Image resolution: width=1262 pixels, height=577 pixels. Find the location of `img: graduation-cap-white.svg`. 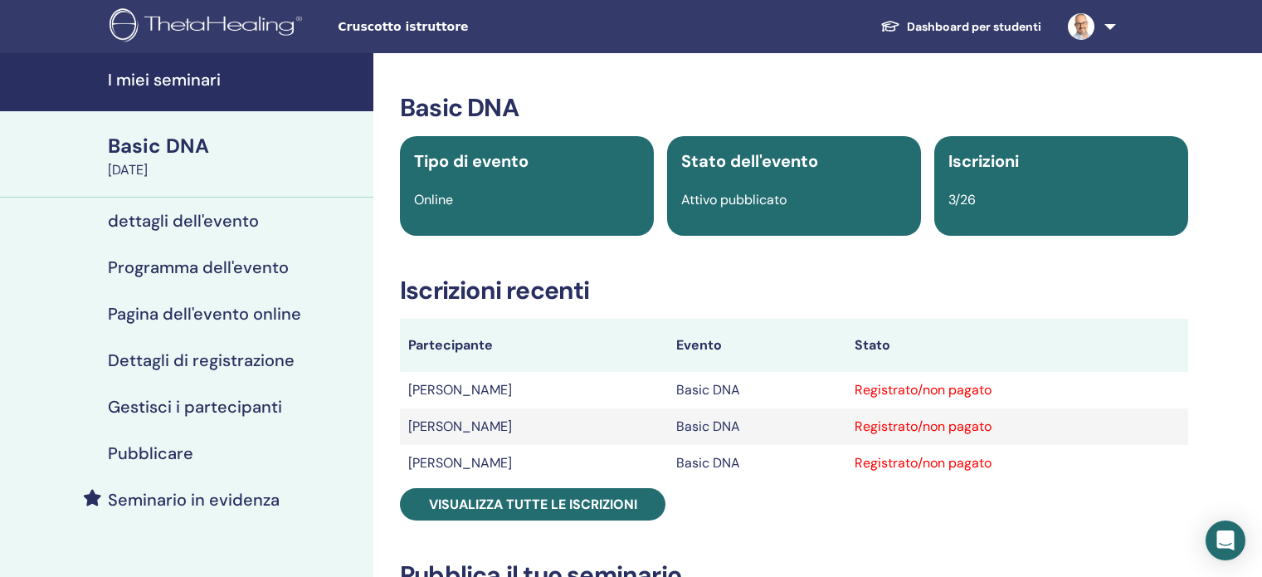

img: graduation-cap-white.svg is located at coordinates (890, 26).